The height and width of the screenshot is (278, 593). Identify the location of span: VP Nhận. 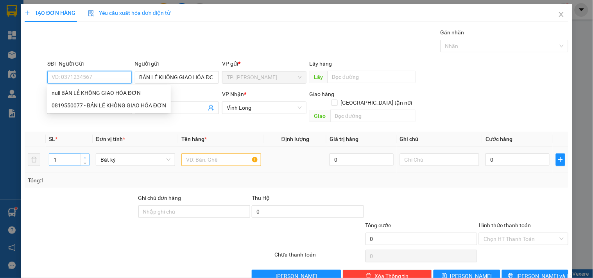
(233, 94).